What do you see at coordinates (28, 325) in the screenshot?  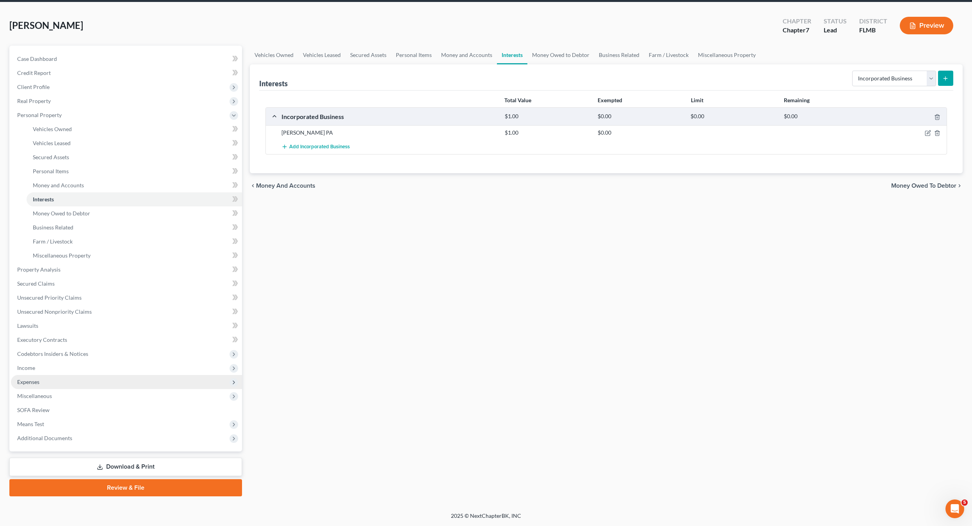 I see `span: Lawsuits` at bounding box center [28, 325].